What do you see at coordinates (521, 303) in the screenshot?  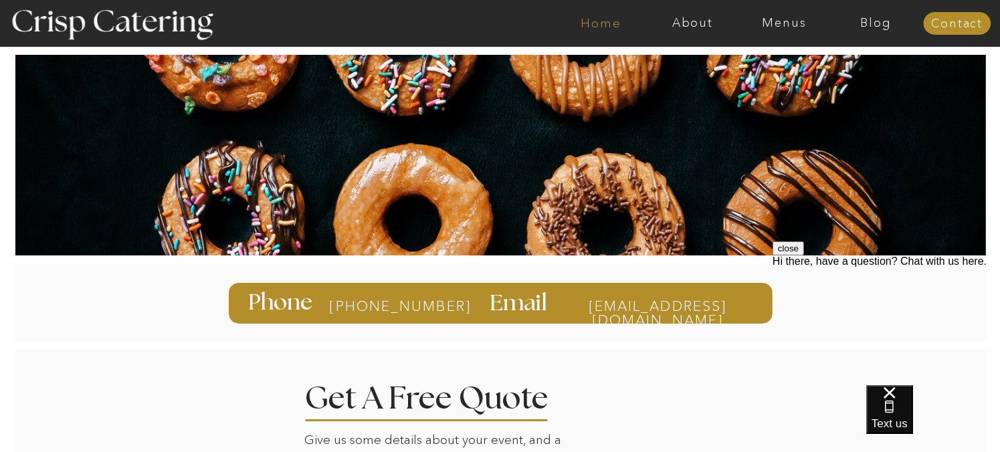 I see `h3: Email` at bounding box center [521, 303].